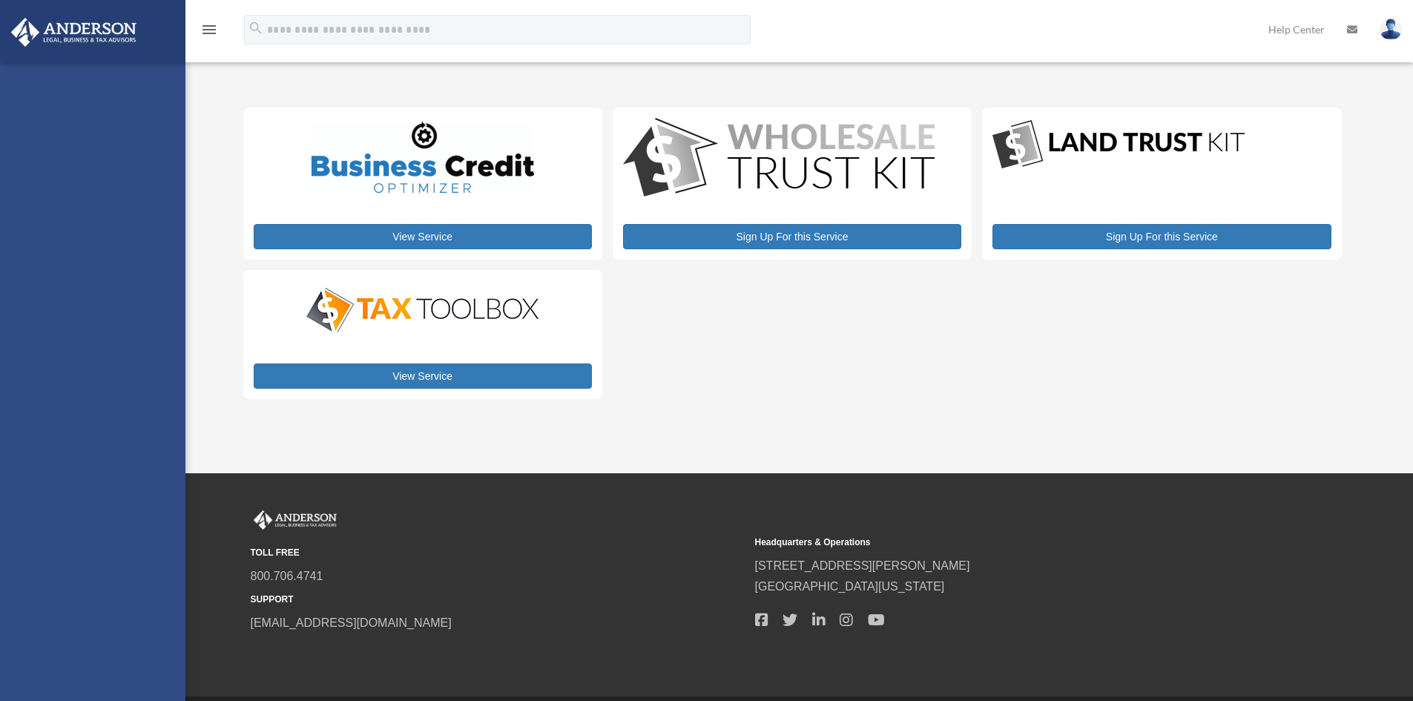  Describe the element at coordinates (1002, 542) in the screenshot. I see `small: Headquarters & Operations` at that location.